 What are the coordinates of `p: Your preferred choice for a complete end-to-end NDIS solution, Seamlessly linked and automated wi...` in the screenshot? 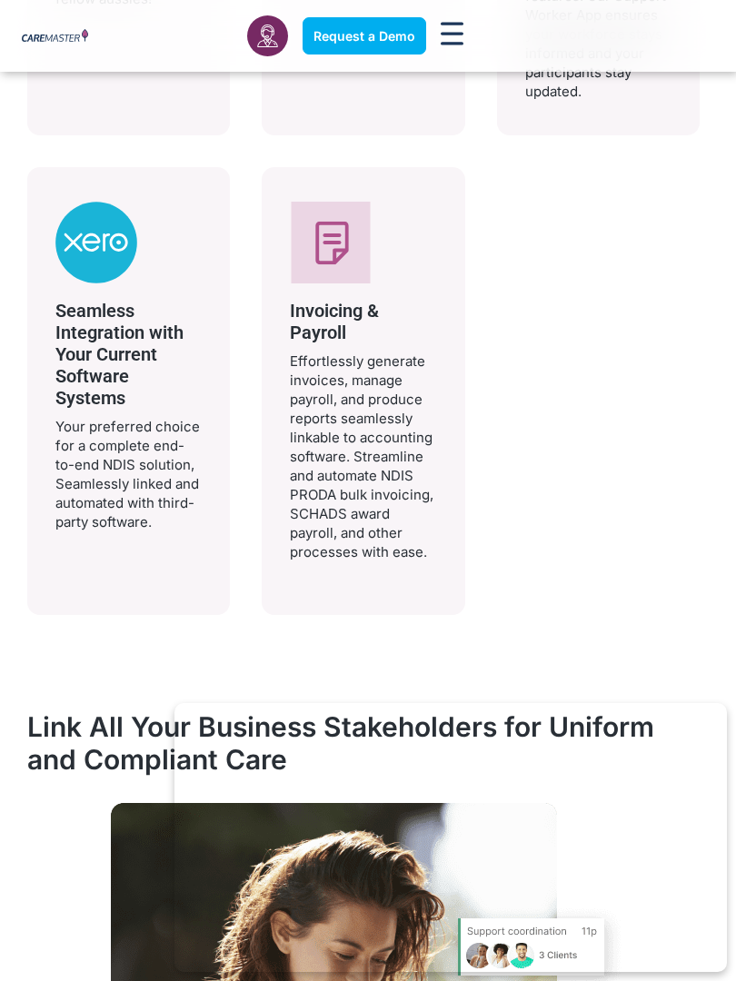 It's located at (128, 474).